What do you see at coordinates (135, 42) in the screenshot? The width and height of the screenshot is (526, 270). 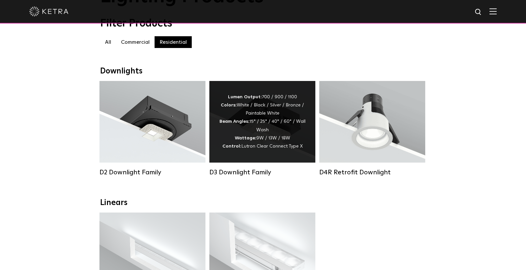 I see `label: Commercial` at bounding box center [135, 42].